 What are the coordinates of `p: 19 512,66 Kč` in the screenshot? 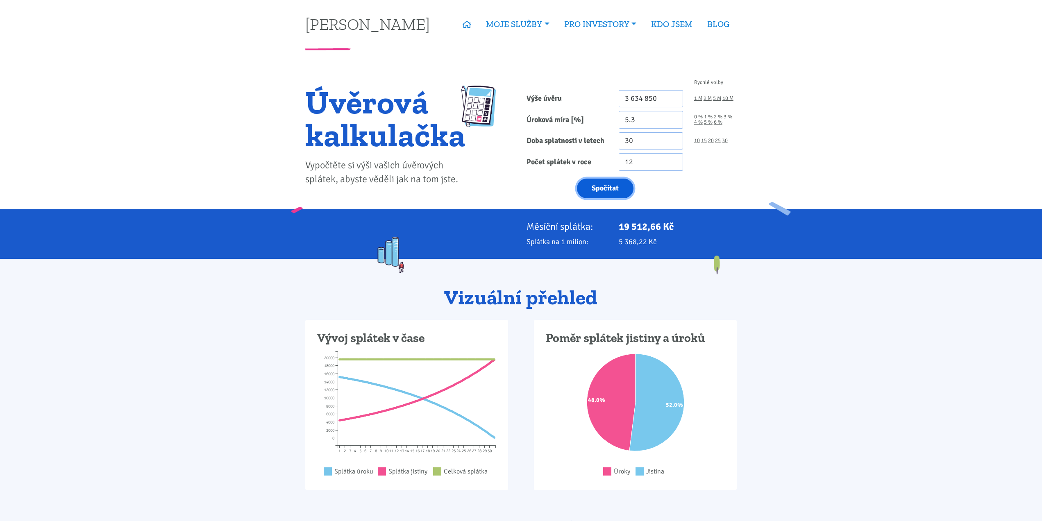 It's located at (677, 226).